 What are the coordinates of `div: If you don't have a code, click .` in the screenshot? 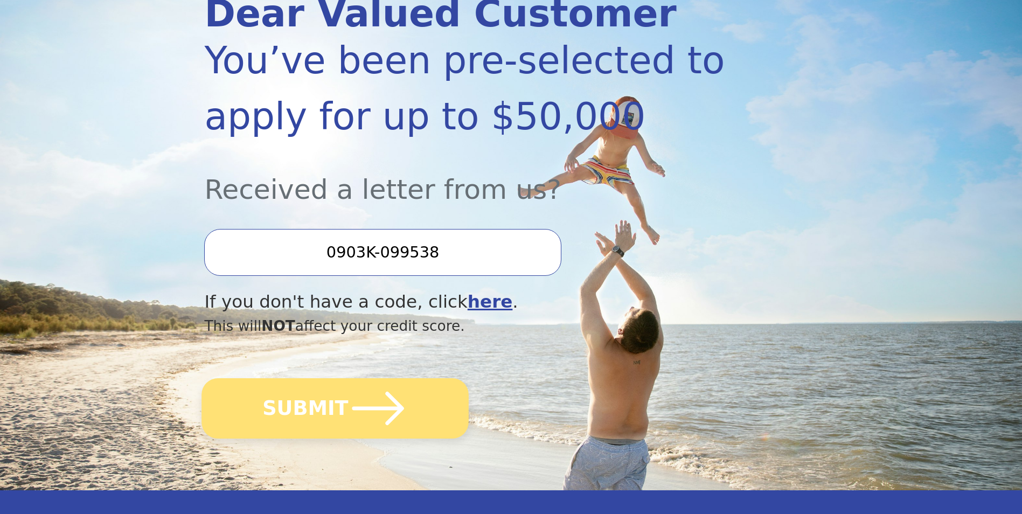 It's located at (464, 302).